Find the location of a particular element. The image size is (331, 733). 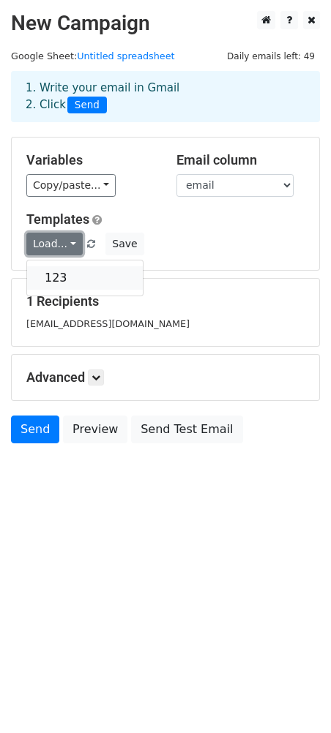

a: Preview is located at coordinates (95, 430).